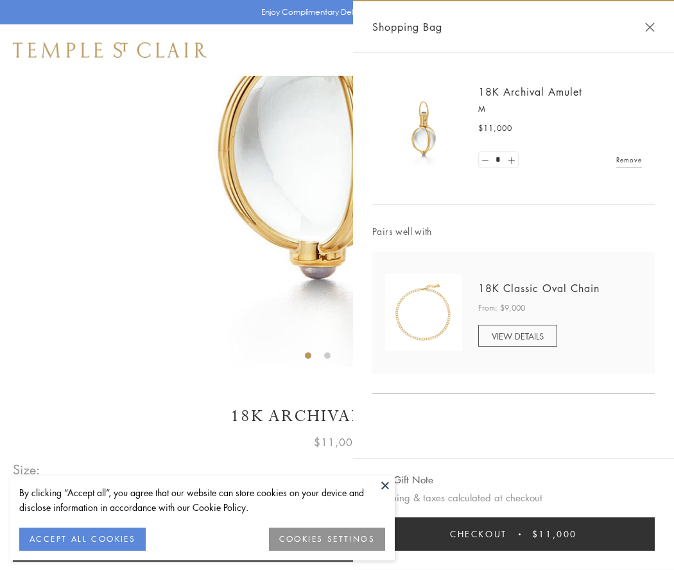 Image resolution: width=674 pixels, height=570 pixels. What do you see at coordinates (327, 540) in the screenshot?
I see `button: COOKIES SETTINGS` at bounding box center [327, 540].